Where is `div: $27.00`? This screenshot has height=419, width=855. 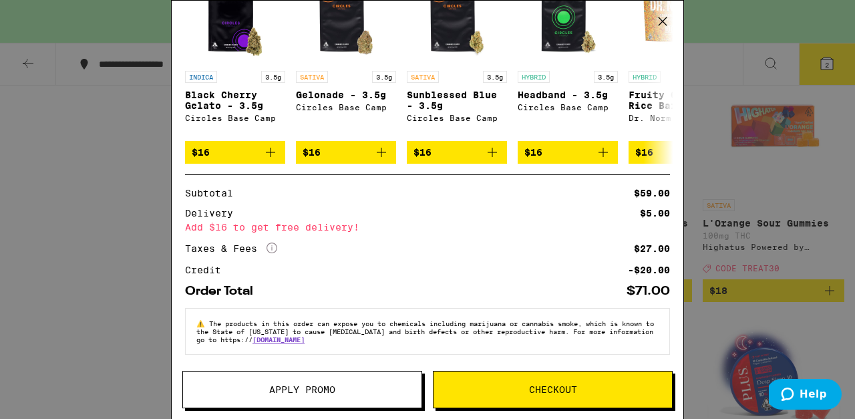
div: $27.00 is located at coordinates (652, 249).